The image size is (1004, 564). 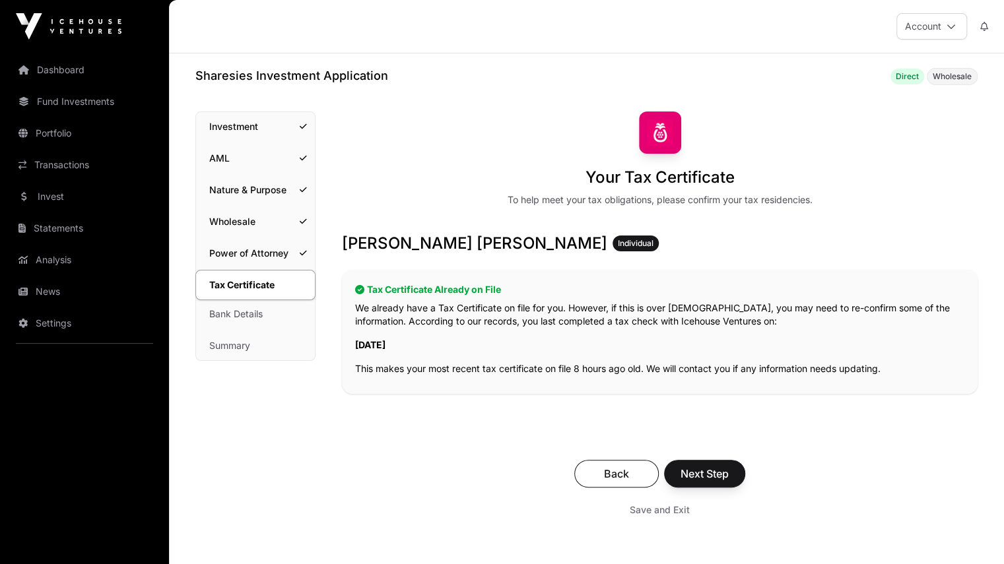 I want to click on span: Direct, so click(x=907, y=77).